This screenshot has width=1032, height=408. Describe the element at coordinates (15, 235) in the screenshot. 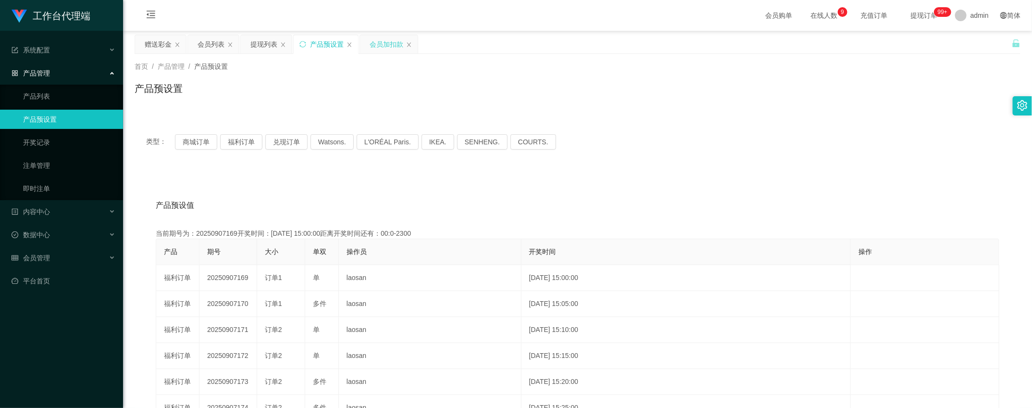

I see `i: 图标: check-circle-o` at that location.